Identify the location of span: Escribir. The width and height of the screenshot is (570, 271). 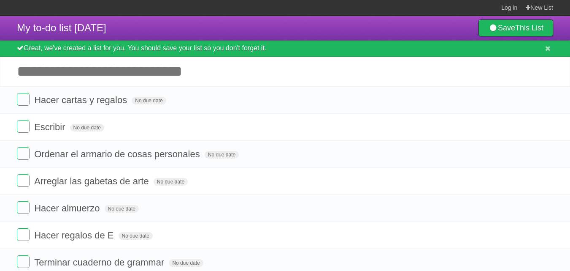
(51, 127).